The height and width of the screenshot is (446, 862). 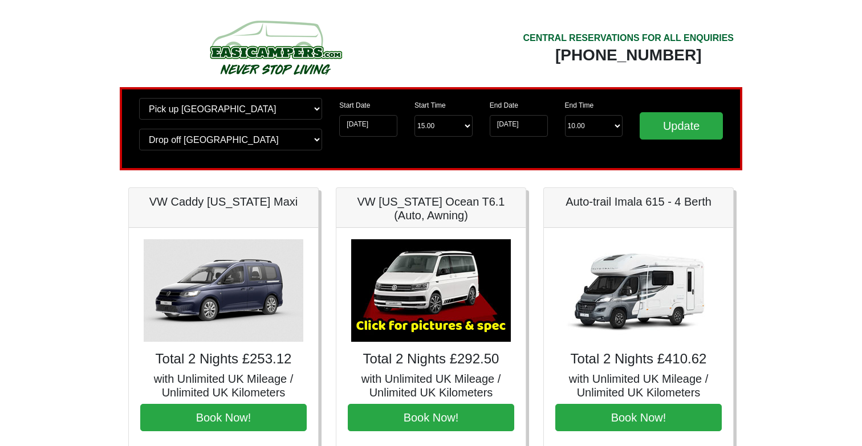 I want to click on input: Return Date, so click(x=519, y=126).